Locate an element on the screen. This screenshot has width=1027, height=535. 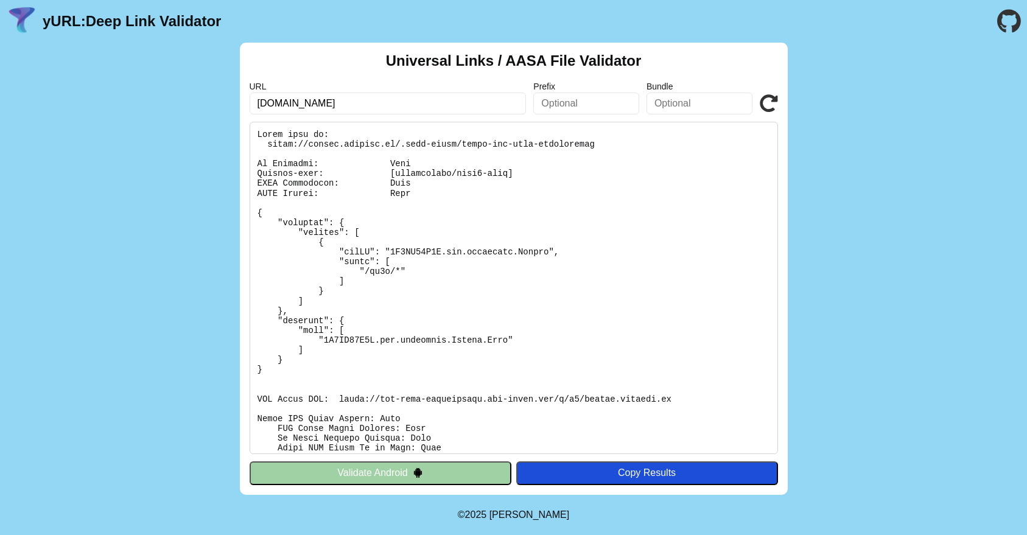
div: Copy Results is located at coordinates (647, 473).